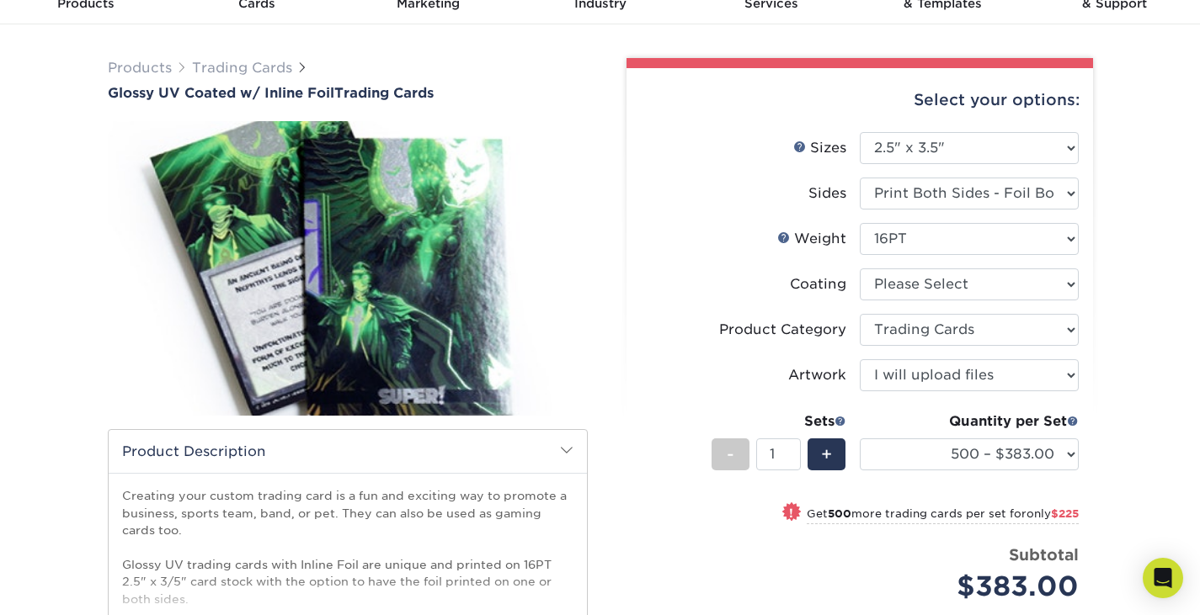  What do you see at coordinates (1163, 578) in the screenshot?
I see `div: Open Intercom Messenger` at bounding box center [1163, 578].